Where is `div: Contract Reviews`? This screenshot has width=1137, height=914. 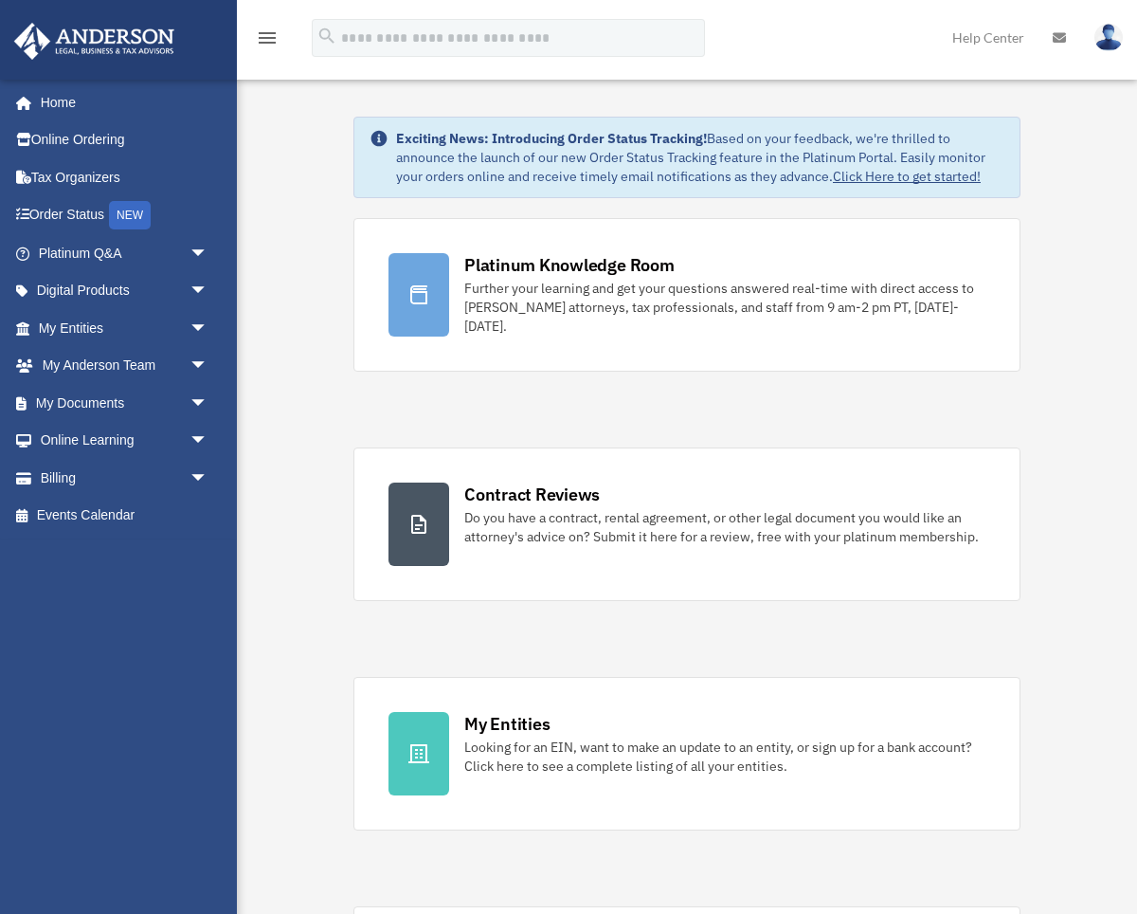 div: Contract Reviews is located at coordinates (532, 494).